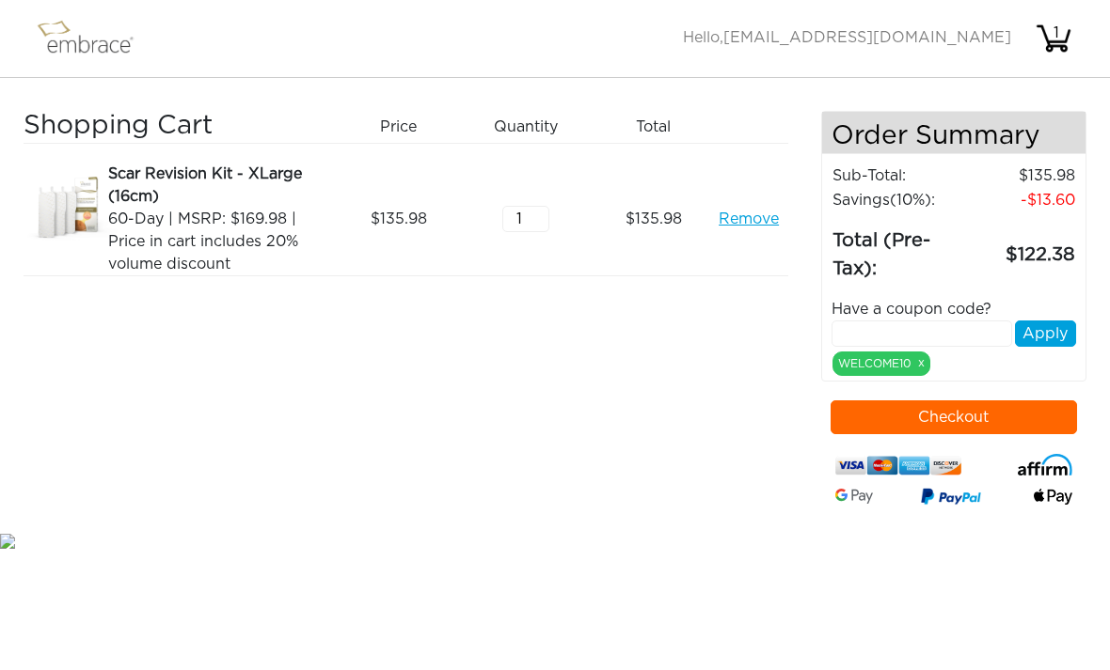  I want to click on div: Have a coupon code?, so click(953, 309).